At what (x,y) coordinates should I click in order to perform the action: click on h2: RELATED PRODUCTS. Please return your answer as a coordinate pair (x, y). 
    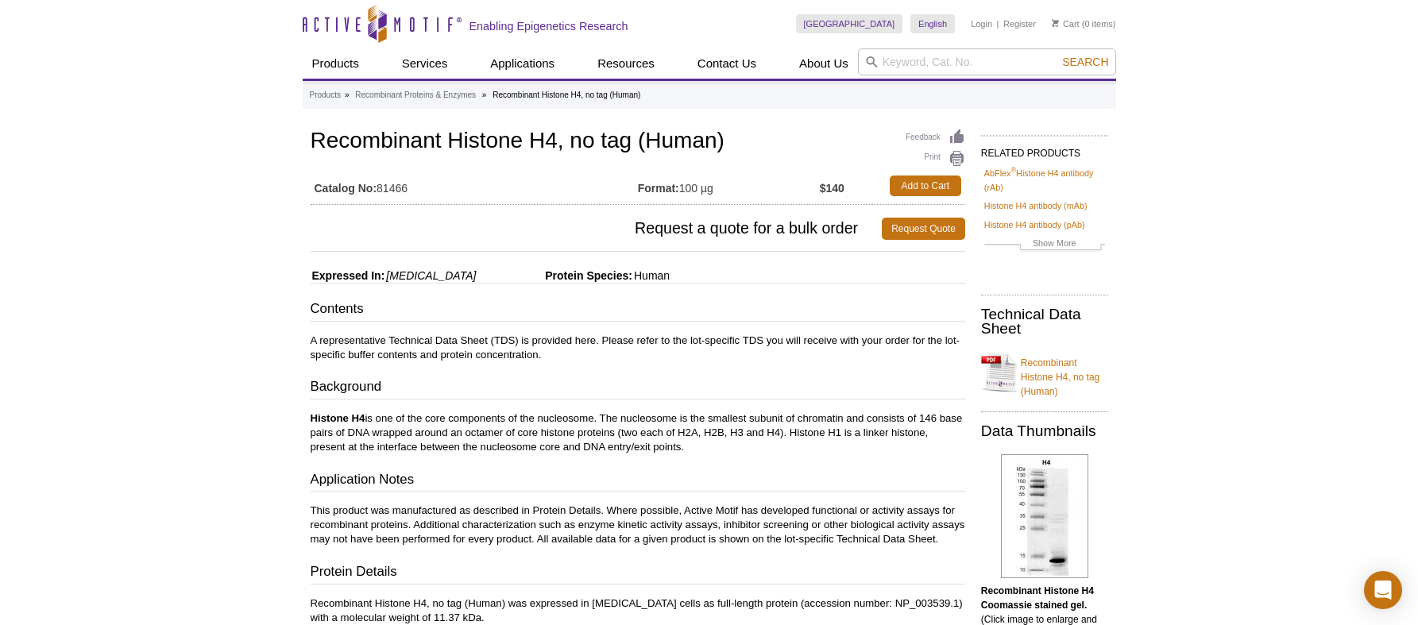
    Looking at the image, I should click on (1045, 149).